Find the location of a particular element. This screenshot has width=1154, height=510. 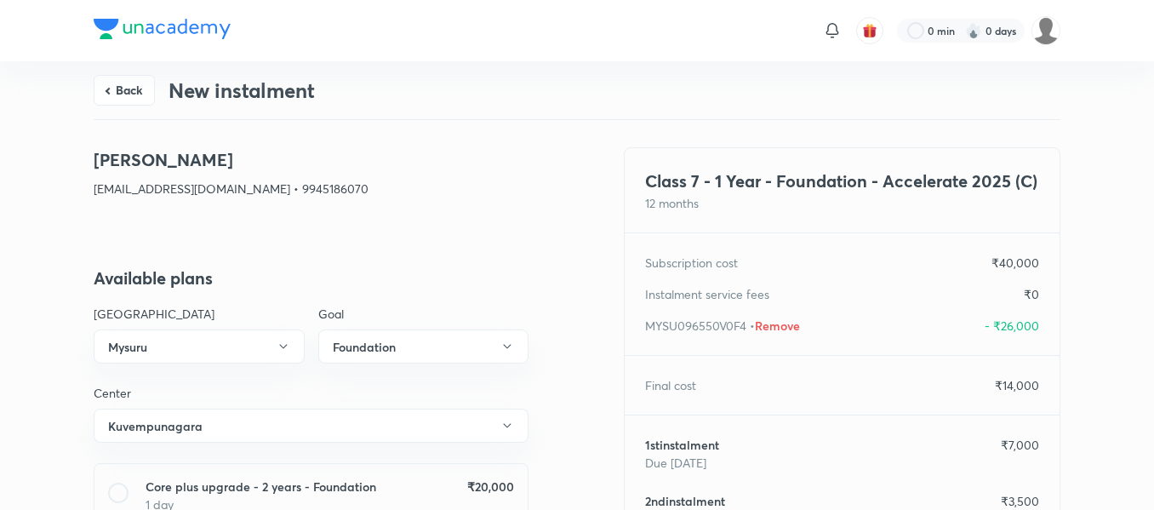

p: Subscription cost is located at coordinates (691, 262).